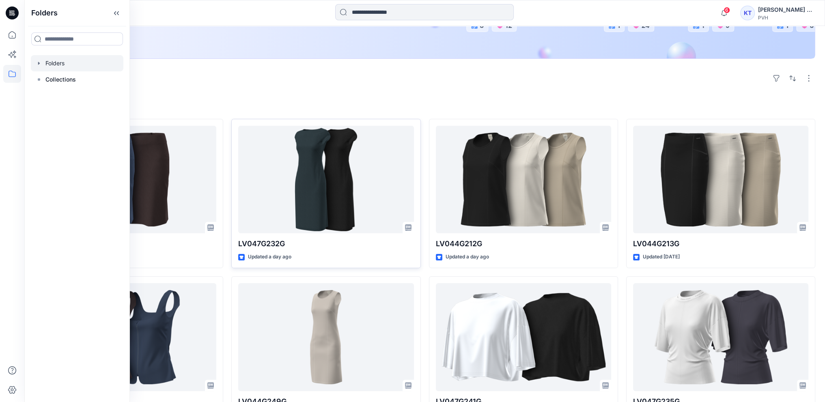  Describe the element at coordinates (326, 244) in the screenshot. I see `p: LV047G232G` at that location.